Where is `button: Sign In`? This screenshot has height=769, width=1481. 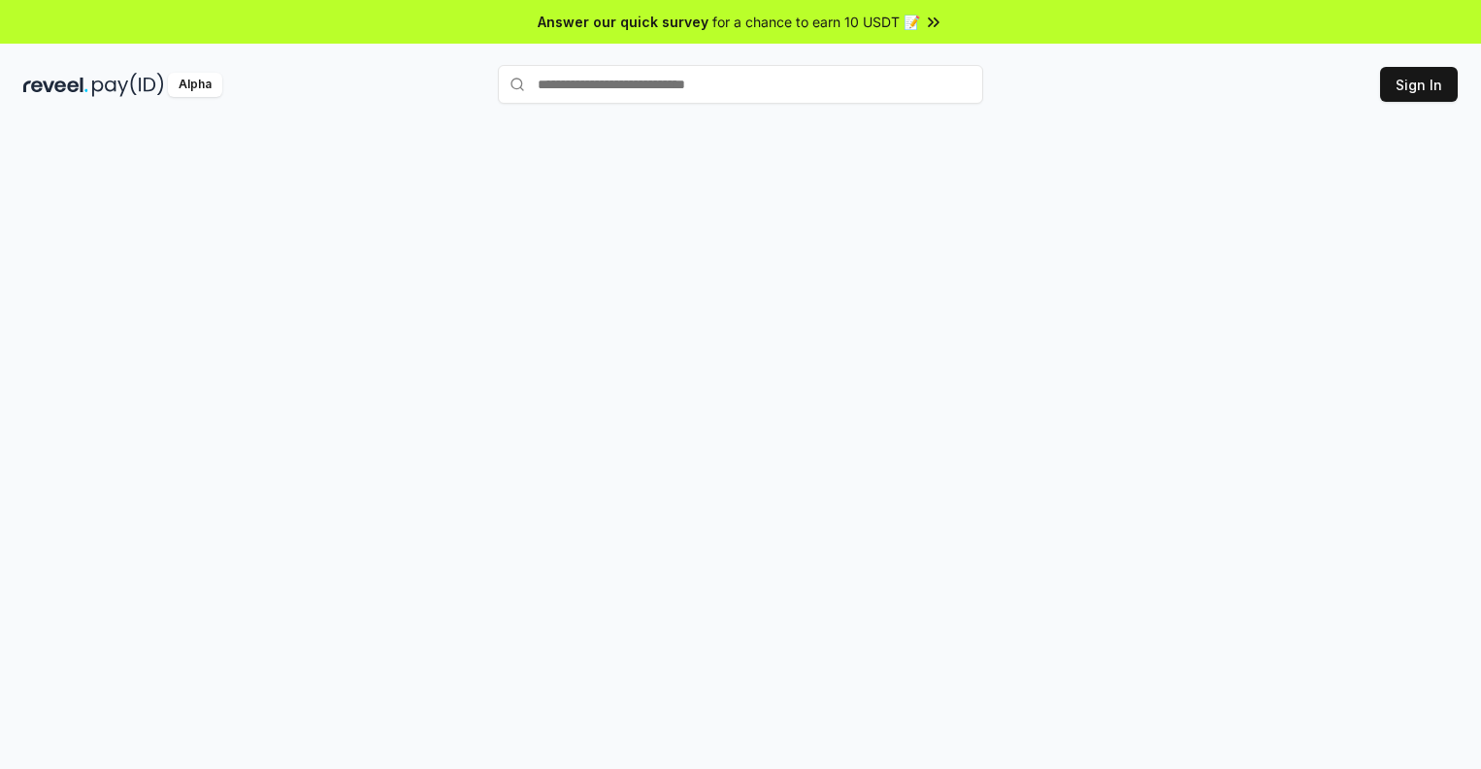 button: Sign In is located at coordinates (1418, 84).